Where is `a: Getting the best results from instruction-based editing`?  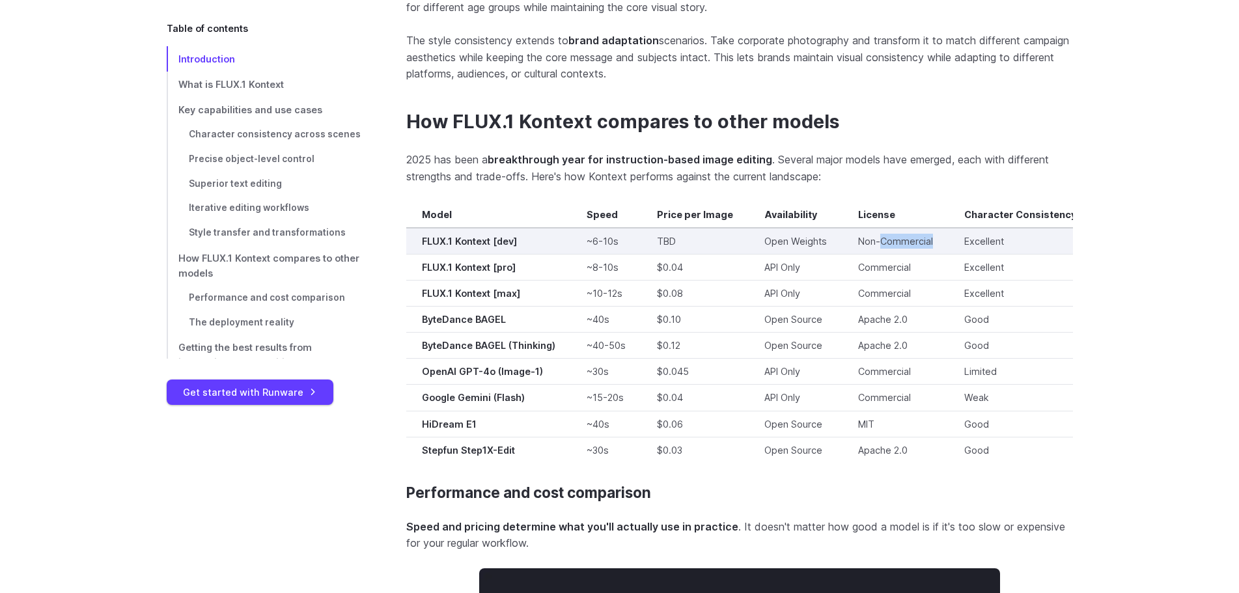
a: Getting the best results from instruction-based editing is located at coordinates (266, 356).